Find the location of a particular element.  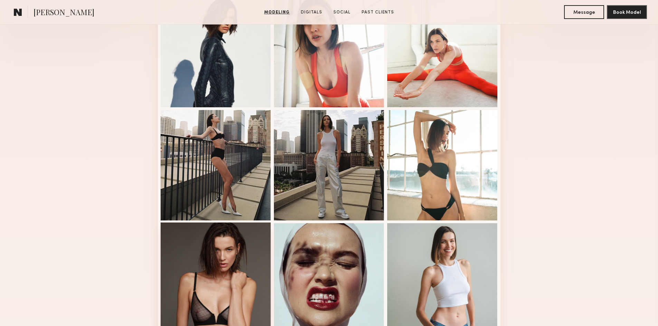

button: Book Model is located at coordinates (627, 12).